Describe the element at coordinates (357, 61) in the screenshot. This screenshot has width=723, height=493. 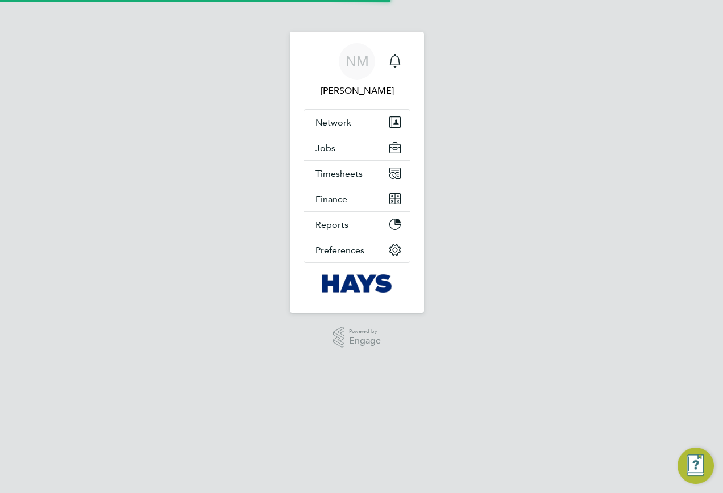
I see `span: NM` at that location.